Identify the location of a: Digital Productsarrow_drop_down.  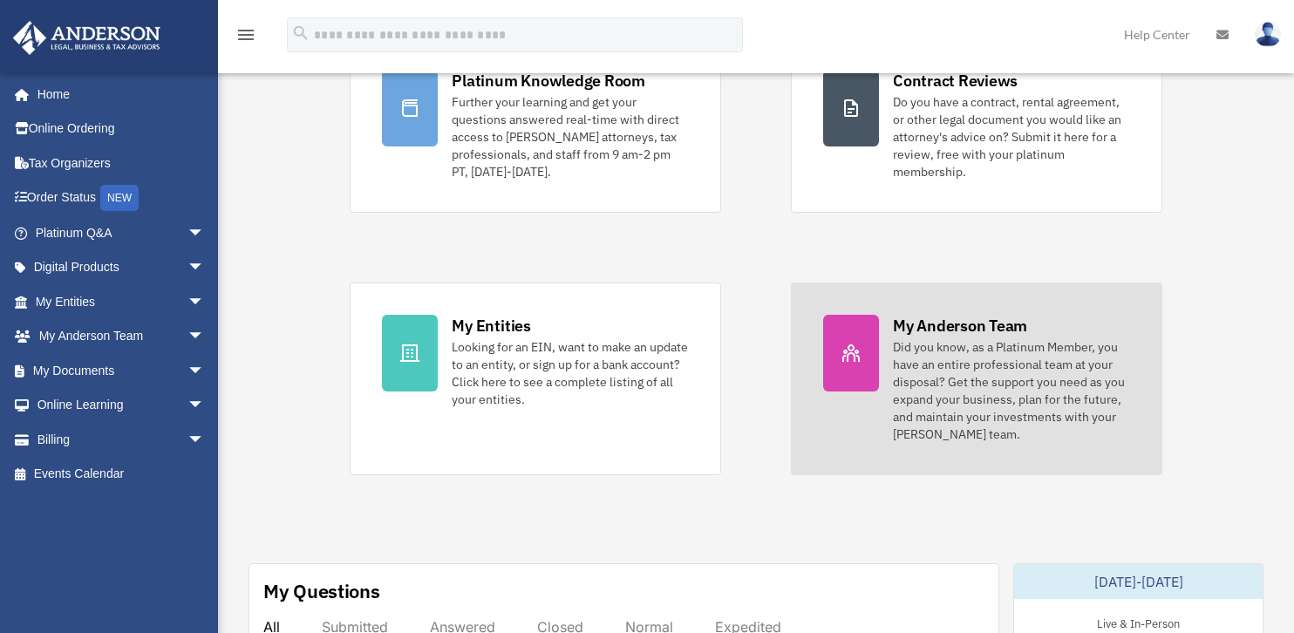
(121, 268).